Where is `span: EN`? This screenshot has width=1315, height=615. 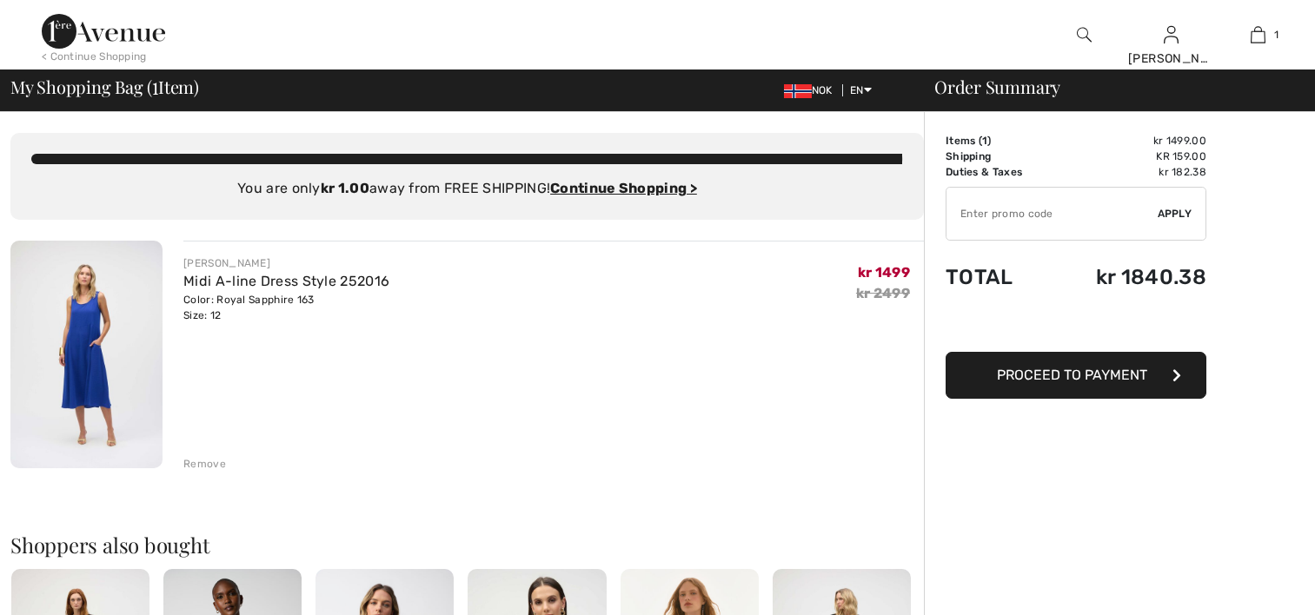 span: EN is located at coordinates (861, 90).